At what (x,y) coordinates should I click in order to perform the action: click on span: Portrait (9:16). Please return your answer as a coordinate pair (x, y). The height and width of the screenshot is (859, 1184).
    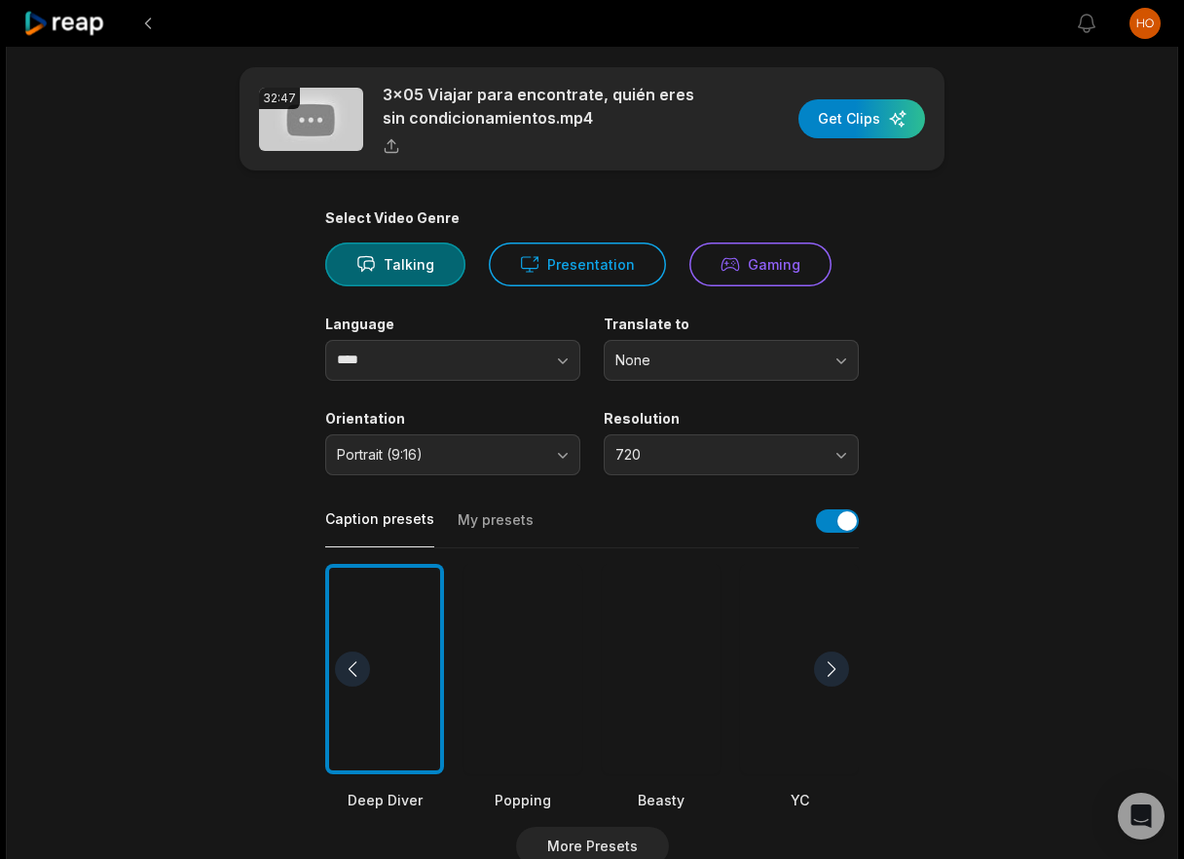
    Looking at the image, I should click on (439, 455).